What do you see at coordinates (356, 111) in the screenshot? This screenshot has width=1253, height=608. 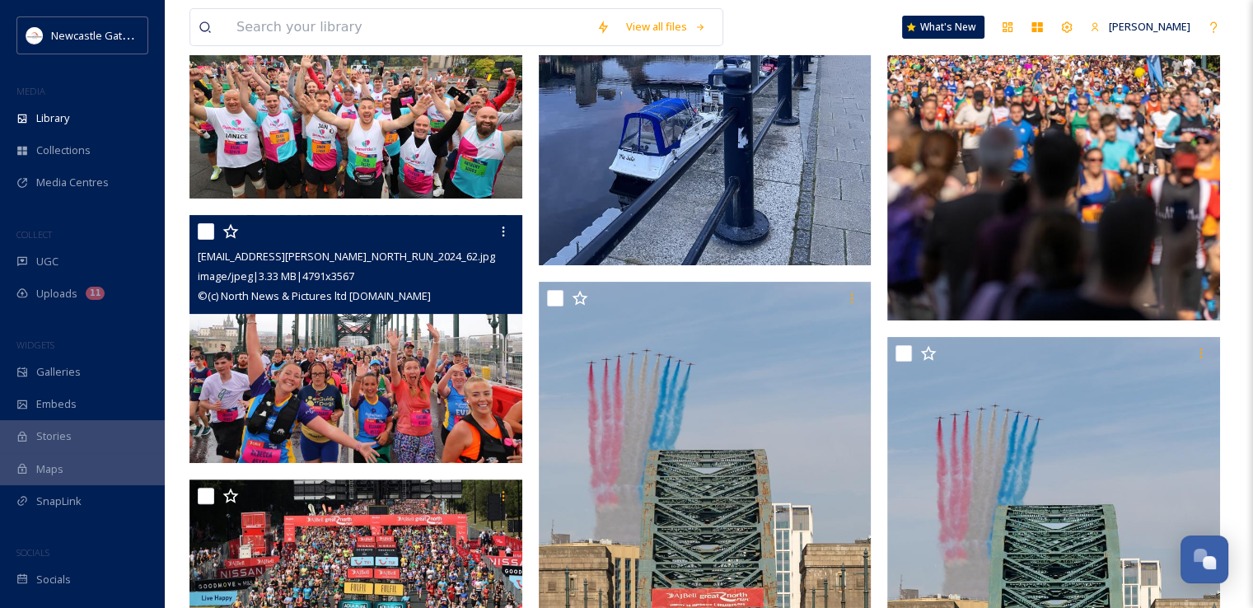 I see `img: ext_1734535141.784069_tom.bulmer@thegreatruncompany.com-G71A6734 (1).jpeg` at bounding box center [356, 111].